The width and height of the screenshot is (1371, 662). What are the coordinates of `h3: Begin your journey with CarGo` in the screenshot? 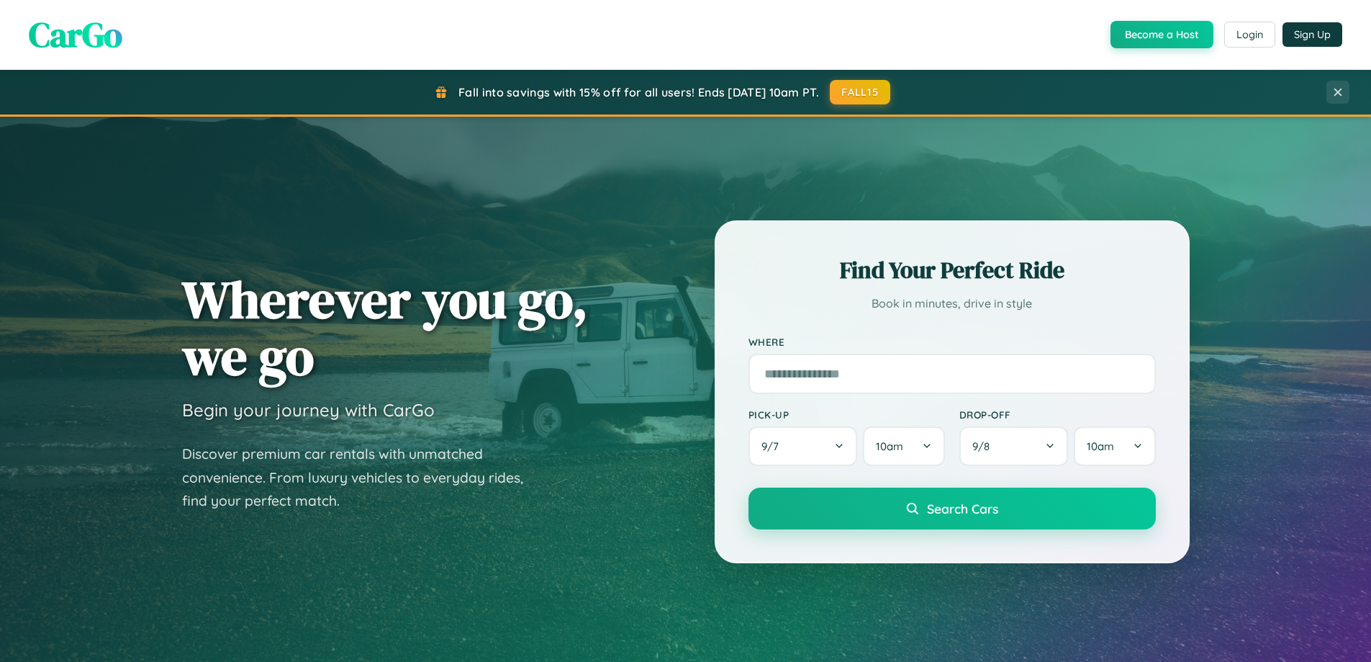 It's located at (308, 410).